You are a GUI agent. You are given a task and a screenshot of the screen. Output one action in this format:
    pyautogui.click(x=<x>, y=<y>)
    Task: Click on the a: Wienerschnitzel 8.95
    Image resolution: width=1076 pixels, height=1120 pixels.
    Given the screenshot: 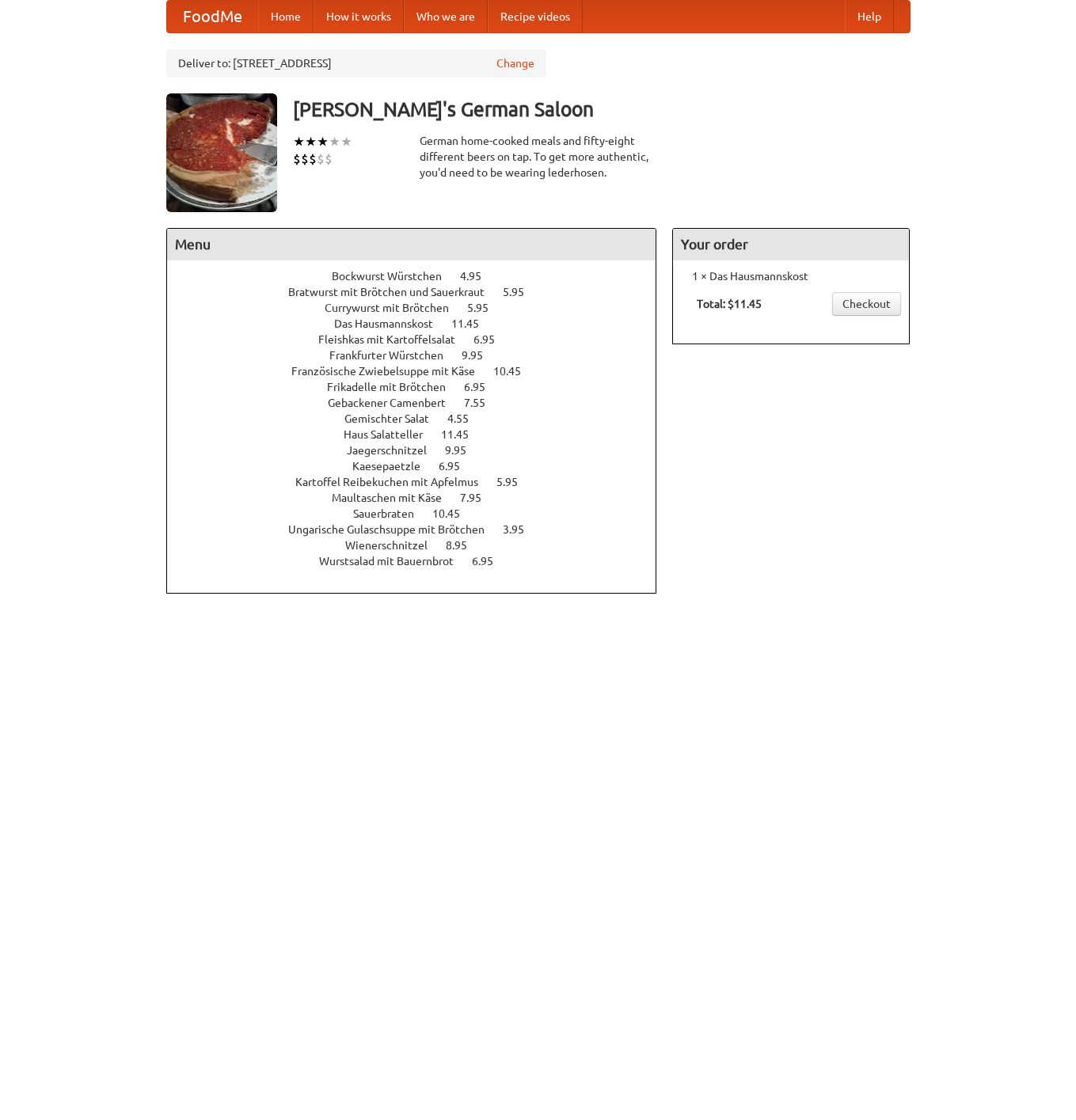 What is the action you would take?
    pyautogui.click(x=420, y=545)
    